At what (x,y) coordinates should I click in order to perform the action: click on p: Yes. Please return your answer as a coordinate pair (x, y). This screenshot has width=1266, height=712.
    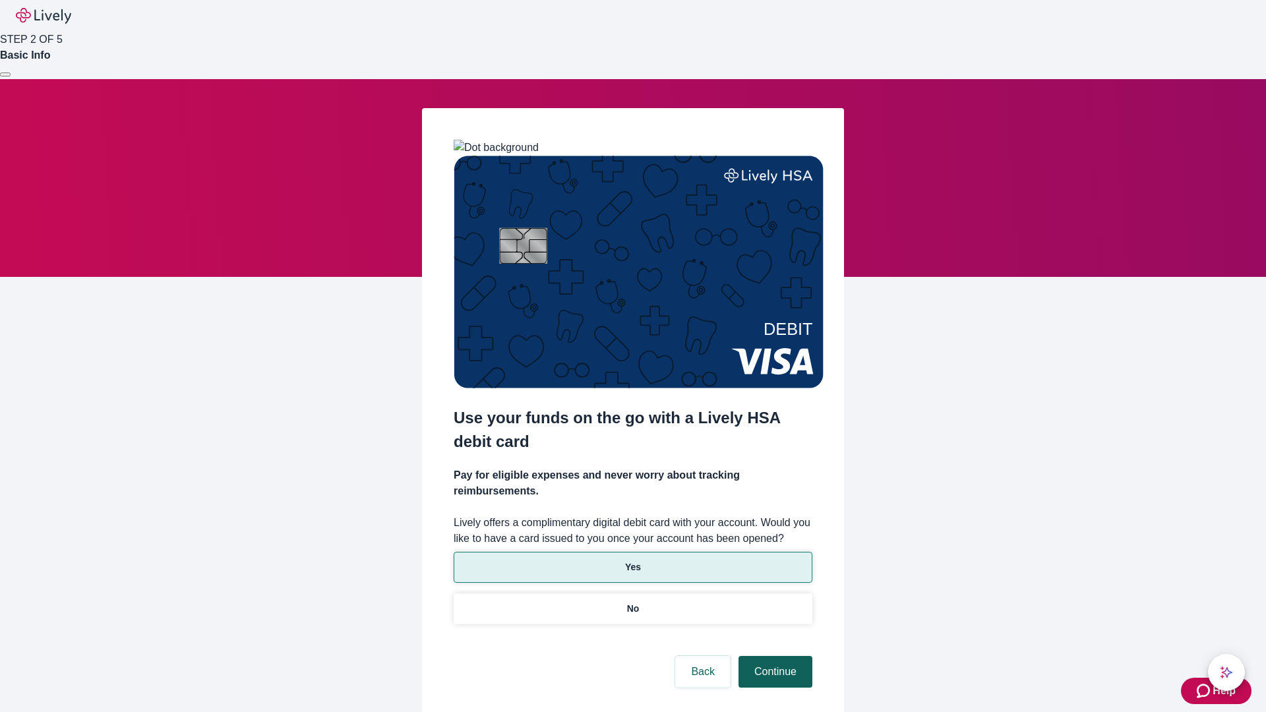
    Looking at the image, I should click on (633, 567).